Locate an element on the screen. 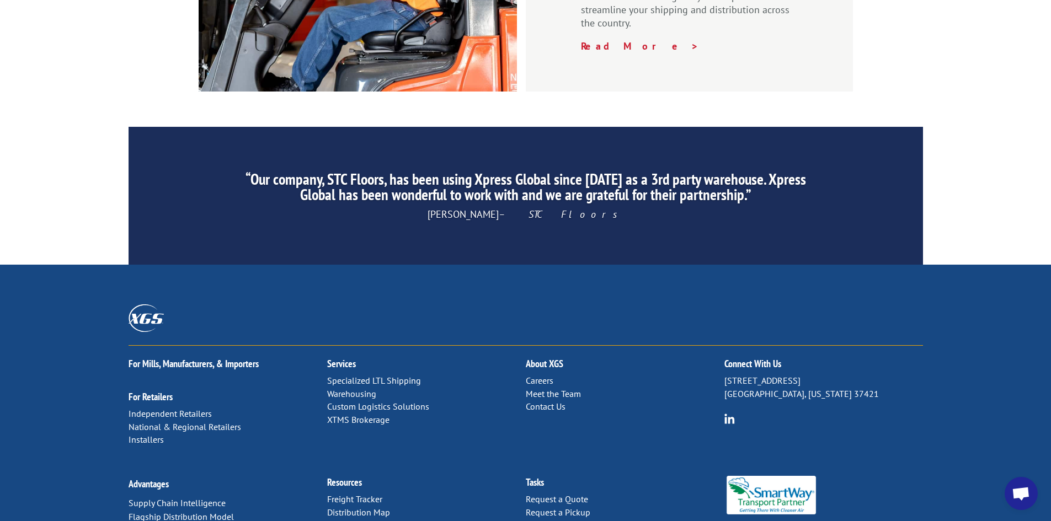 This screenshot has width=1051, height=521. img: group-6 is located at coordinates (729, 419).